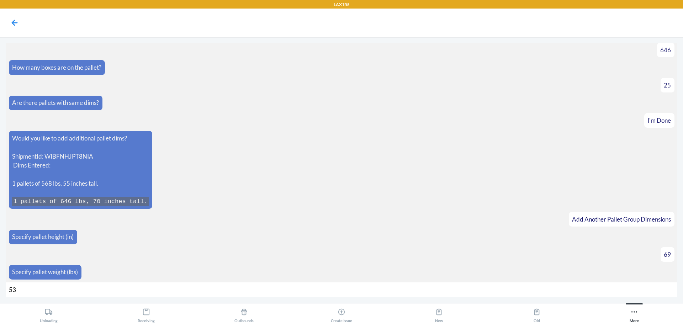 Image resolution: width=683 pixels, height=324 pixels. Describe the element at coordinates (537, 314) in the screenshot. I see `div: Old` at that location.